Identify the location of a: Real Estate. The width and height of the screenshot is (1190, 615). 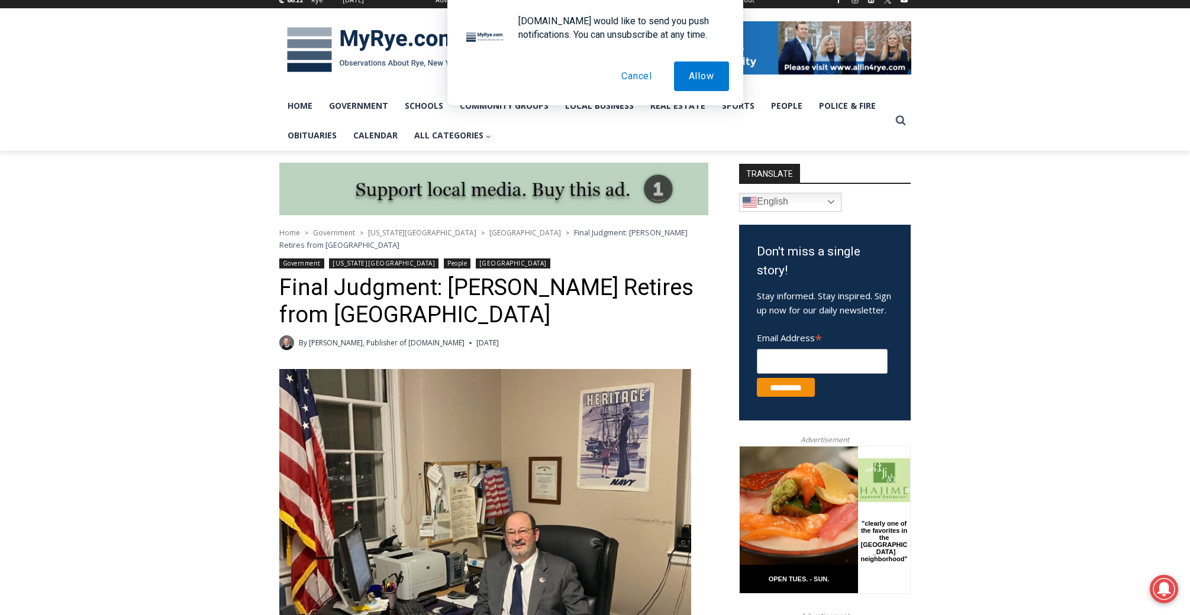
(678, 106).